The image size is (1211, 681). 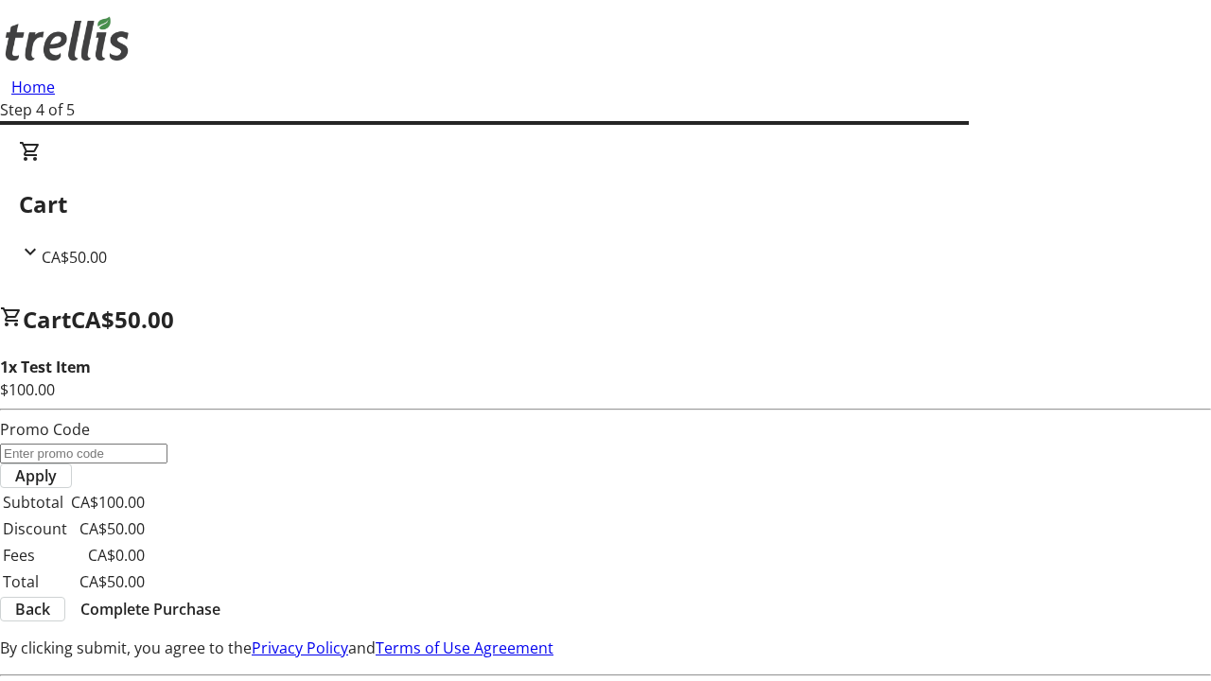 What do you see at coordinates (150, 609) in the screenshot?
I see `button: Complete Purchase` at bounding box center [150, 609].